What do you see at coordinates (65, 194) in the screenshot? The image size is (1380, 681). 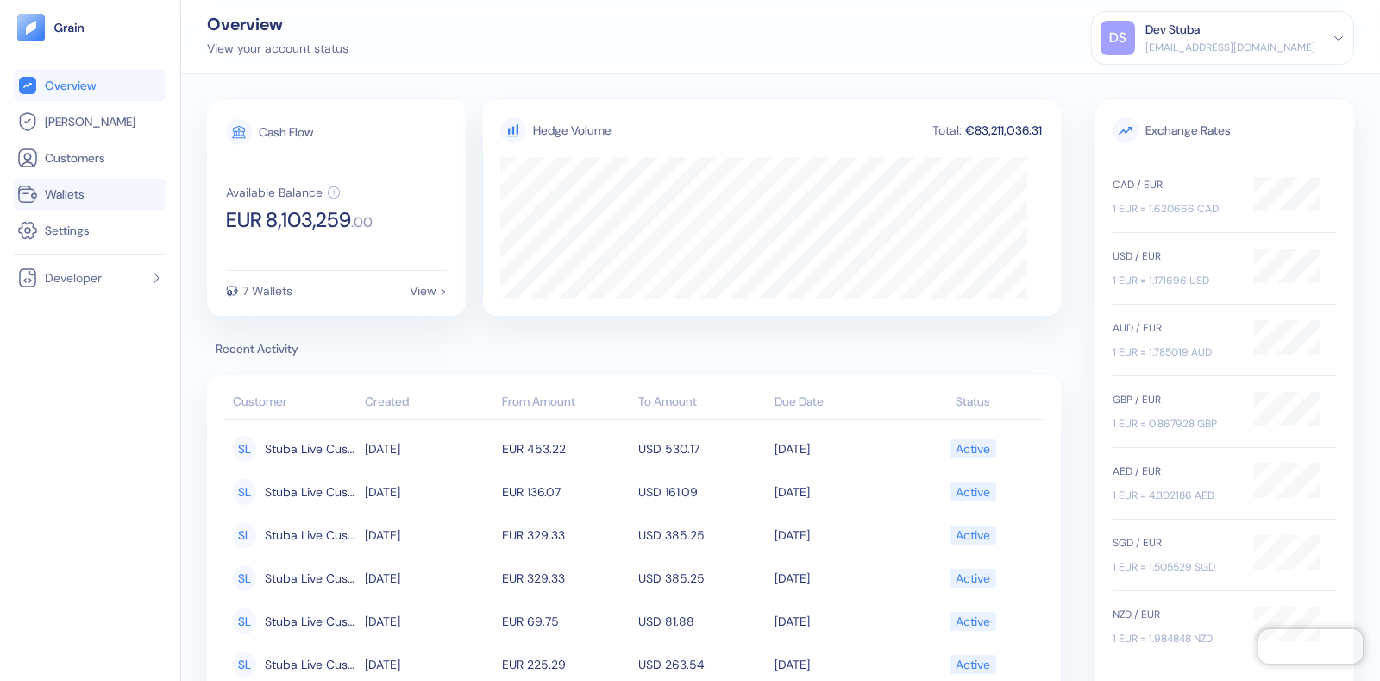 I see `span: Wallets` at bounding box center [65, 194].